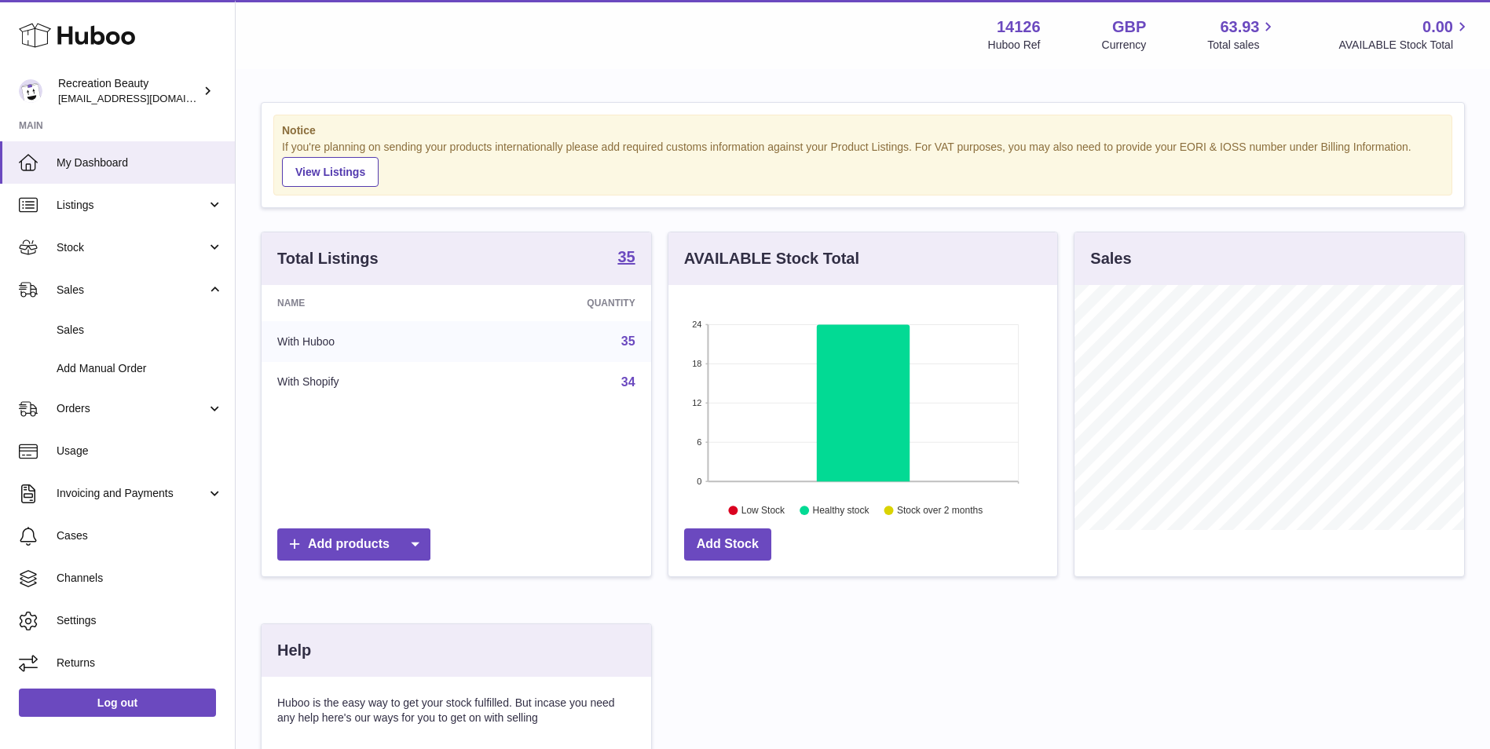  Describe the element at coordinates (840, 510) in the screenshot. I see `text: Healthy stock` at that location.